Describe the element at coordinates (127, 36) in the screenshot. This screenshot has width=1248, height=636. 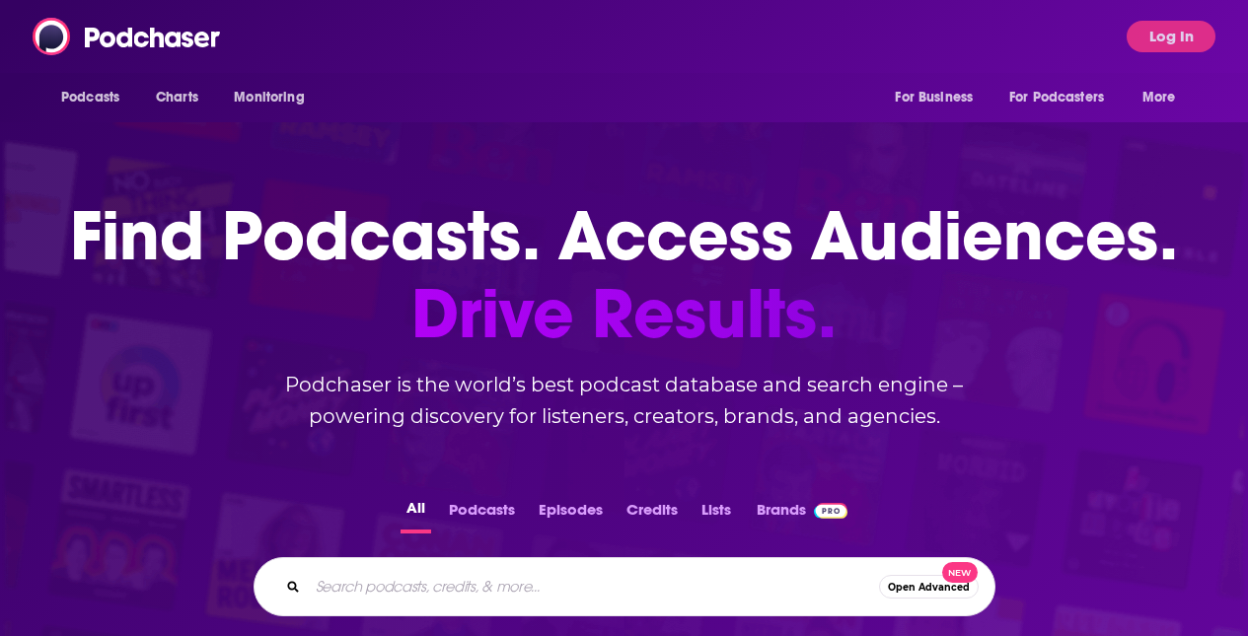
I see `img: Podchaser - Follow, Share and Rate Podcasts` at that location.